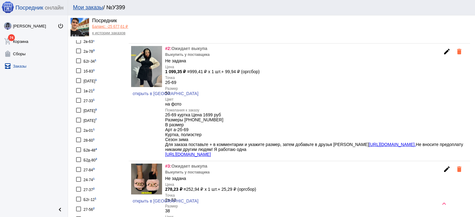 Image resolution: width=475 pixels, height=217 pixels. I want to click on label: Пожелания к заказу, so click(316, 110).